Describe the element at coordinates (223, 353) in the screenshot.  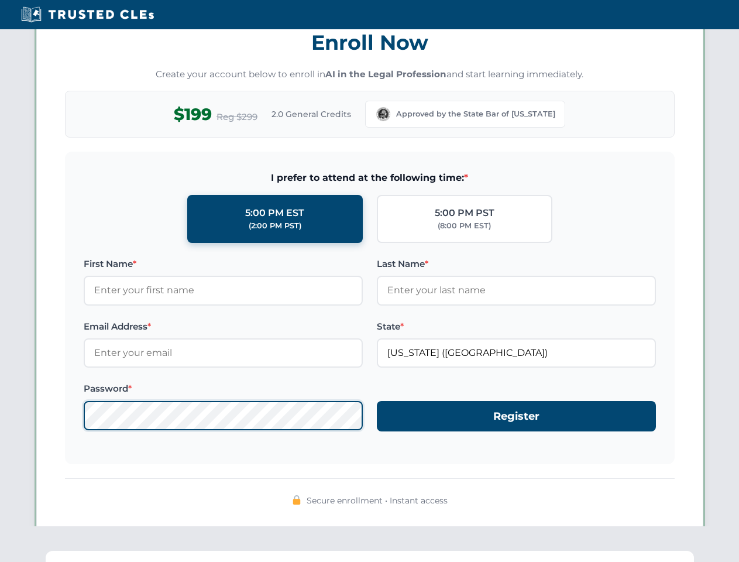
I see `input: Enter your email` at that location.